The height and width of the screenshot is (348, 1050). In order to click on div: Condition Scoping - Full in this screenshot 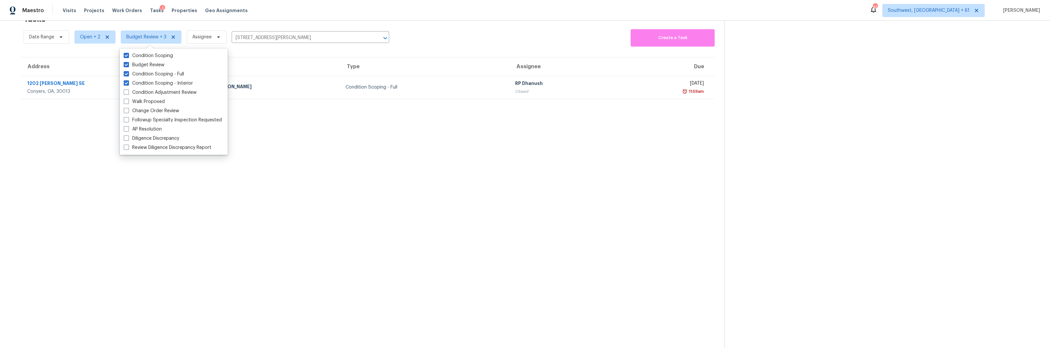, I will do `click(425, 87)`.